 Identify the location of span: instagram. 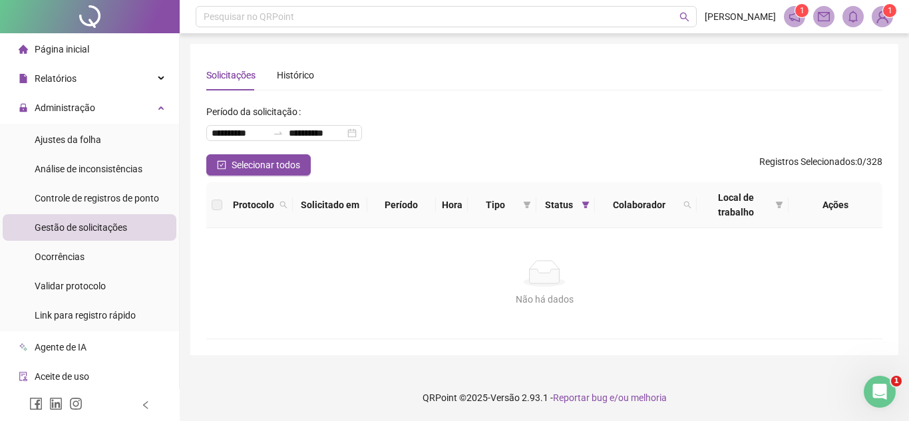
(76, 404).